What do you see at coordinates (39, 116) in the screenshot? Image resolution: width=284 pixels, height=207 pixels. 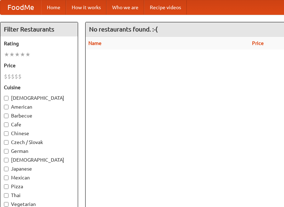 I see `label: Barbecue` at bounding box center [39, 116].